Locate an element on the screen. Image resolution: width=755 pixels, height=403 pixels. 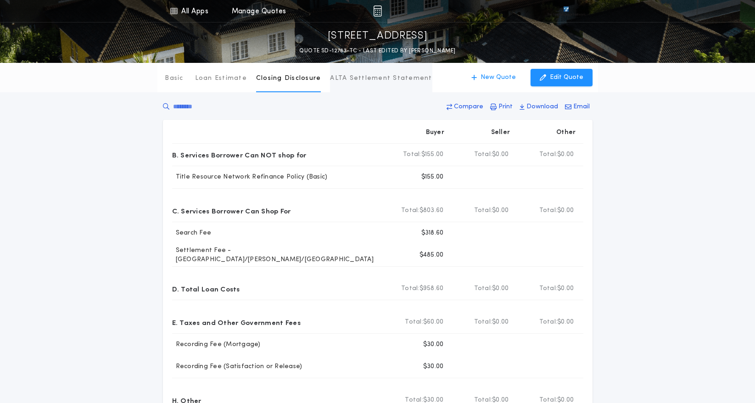
p: Other is located at coordinates (566, 133).